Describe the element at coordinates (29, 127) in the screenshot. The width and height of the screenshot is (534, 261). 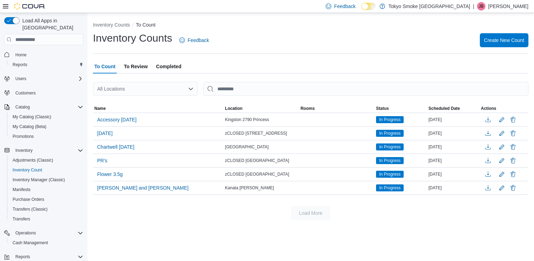
I see `a: My Catalog (Beta)` at that location.